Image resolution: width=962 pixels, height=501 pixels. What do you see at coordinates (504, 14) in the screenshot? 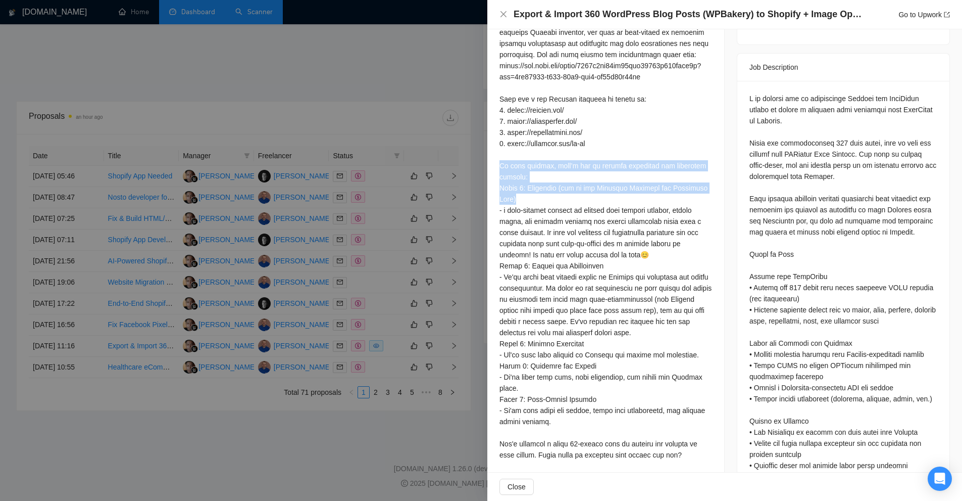
I see `span: close` at bounding box center [504, 14].